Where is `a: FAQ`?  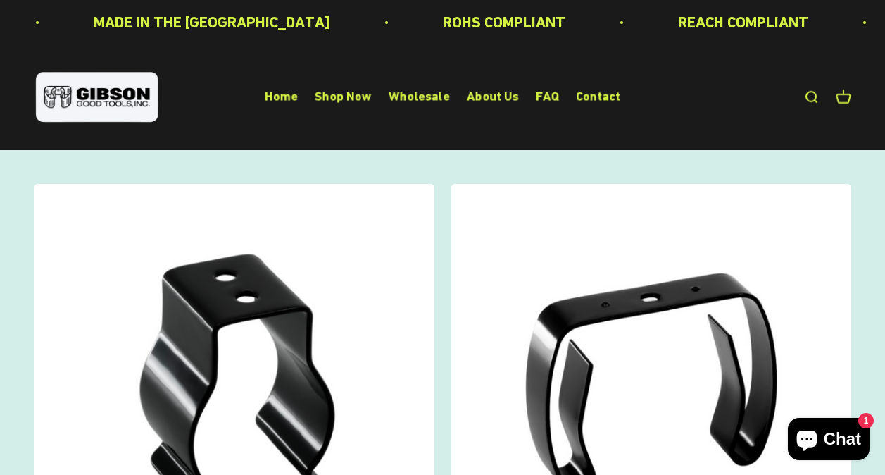 a: FAQ is located at coordinates (547, 96).